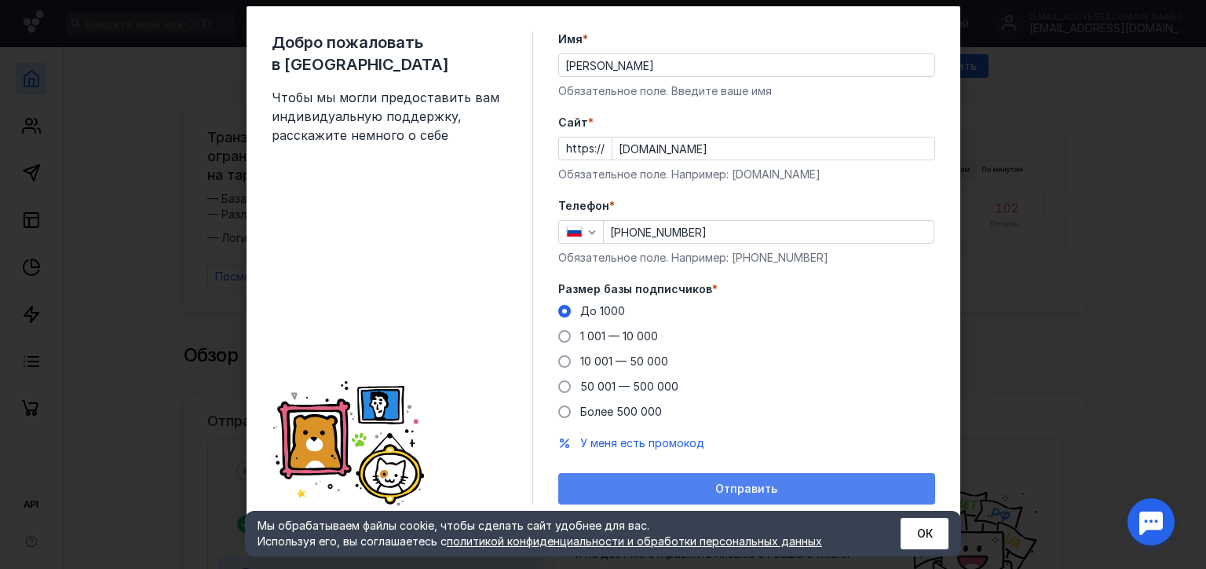 The height and width of the screenshot is (569, 1206). I want to click on span: 1 001 — 10 000, so click(619, 335).